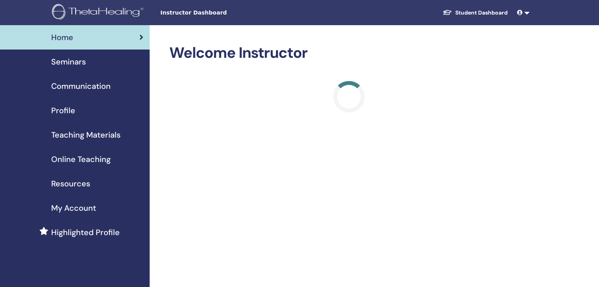 This screenshot has height=287, width=599. What do you see at coordinates (68, 62) in the screenshot?
I see `span: Seminars` at bounding box center [68, 62].